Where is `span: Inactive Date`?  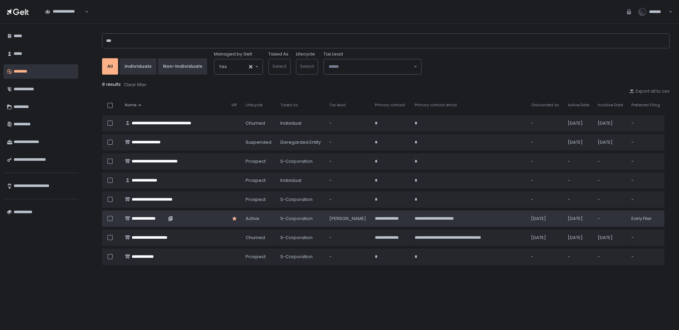 span: Inactive Date is located at coordinates (610, 105).